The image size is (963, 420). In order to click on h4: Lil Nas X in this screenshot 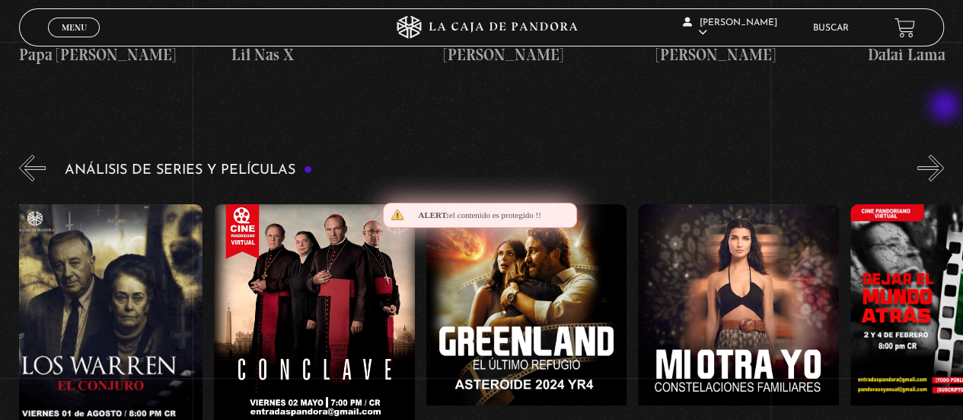, I will do `click(332, 55)`.